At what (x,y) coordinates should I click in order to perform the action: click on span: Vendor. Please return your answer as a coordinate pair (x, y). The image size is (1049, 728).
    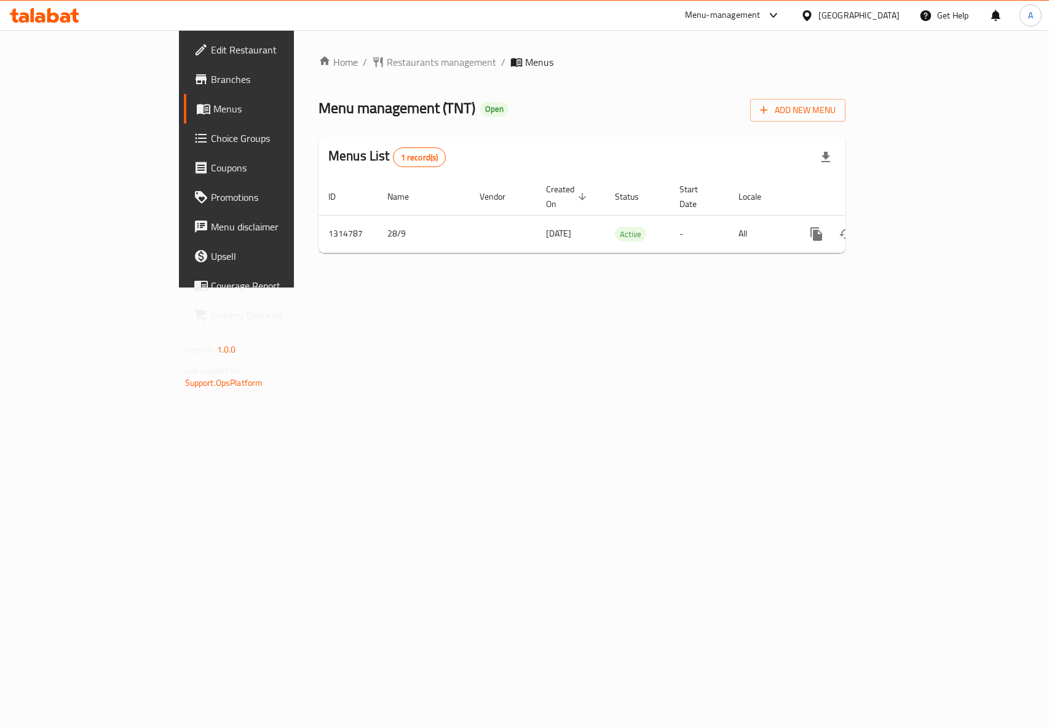
    Looking at the image, I should click on (500, 197).